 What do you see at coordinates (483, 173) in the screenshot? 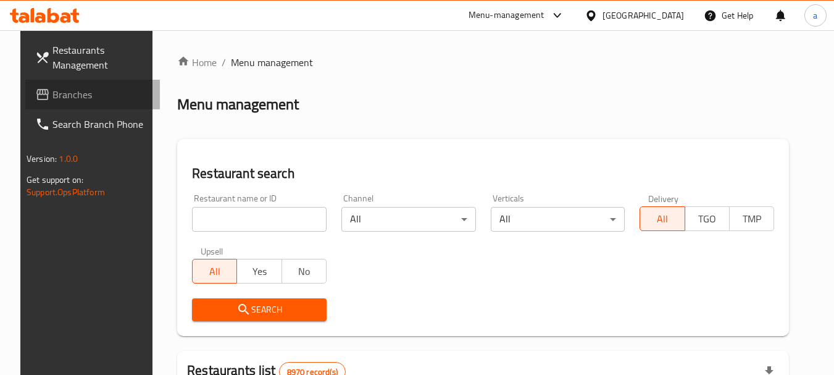
I see `h2: Restaurant search` at bounding box center [483, 173].